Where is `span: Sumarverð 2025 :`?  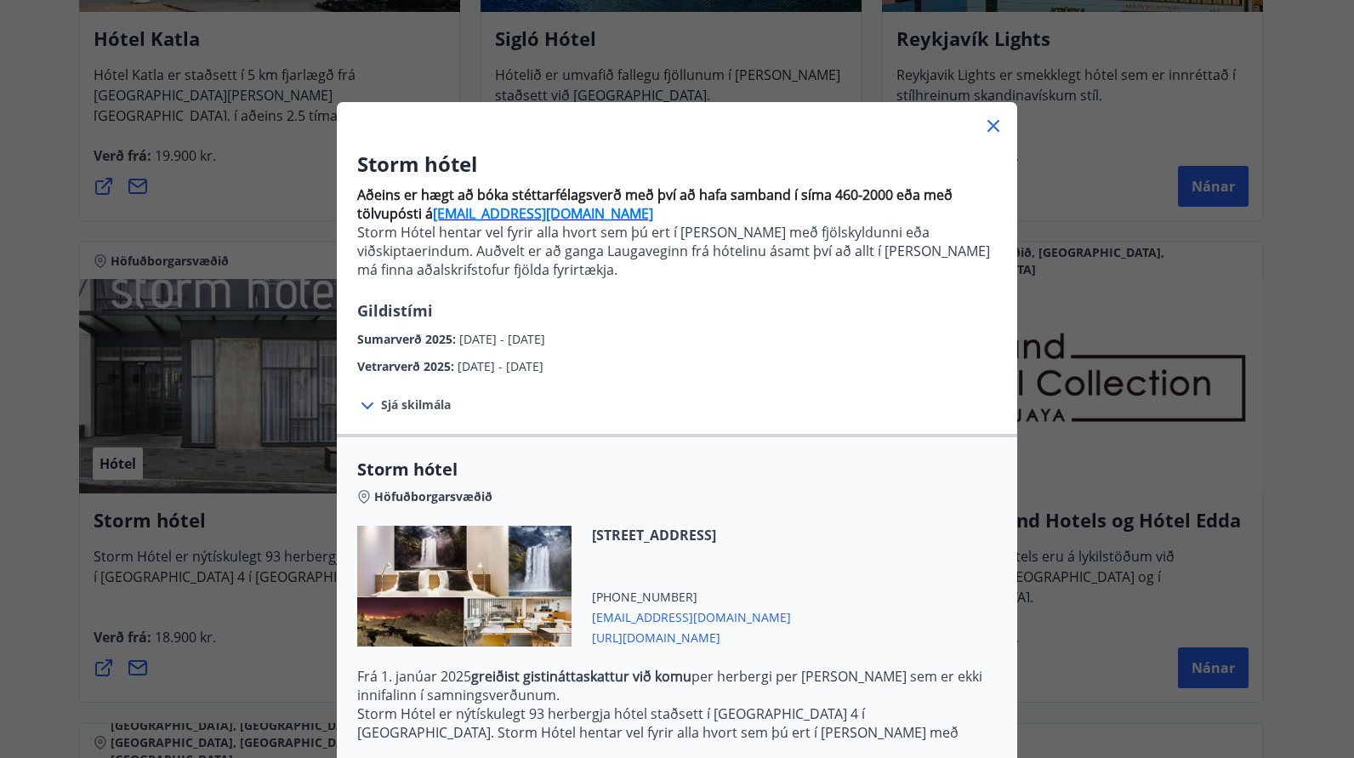 span: Sumarverð 2025 : is located at coordinates (408, 339).